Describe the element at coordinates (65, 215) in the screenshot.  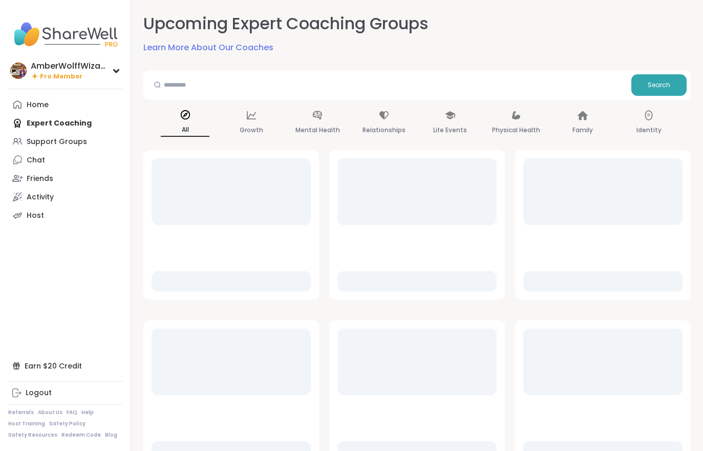
I see `a: Host` at that location.